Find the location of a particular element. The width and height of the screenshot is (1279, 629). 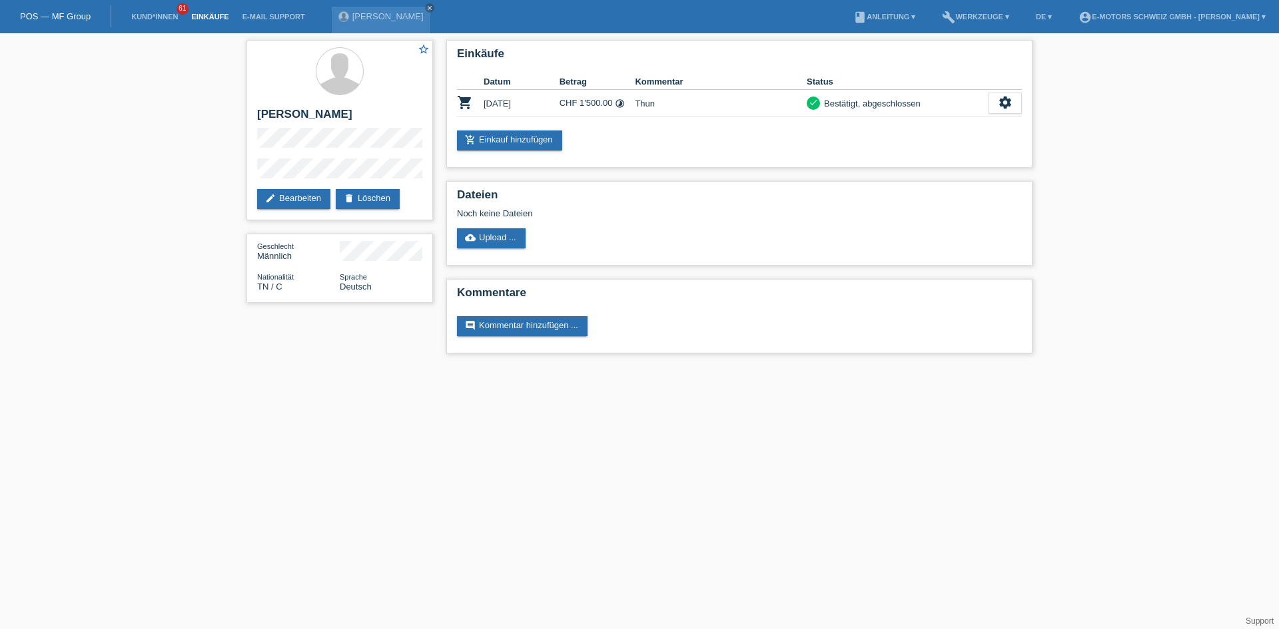

i: add_shopping_cart is located at coordinates (470, 140).